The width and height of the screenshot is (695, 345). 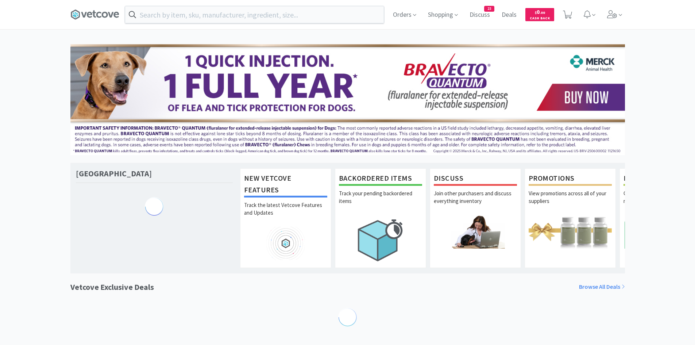 I want to click on a: Browse All Deals, so click(x=602, y=287).